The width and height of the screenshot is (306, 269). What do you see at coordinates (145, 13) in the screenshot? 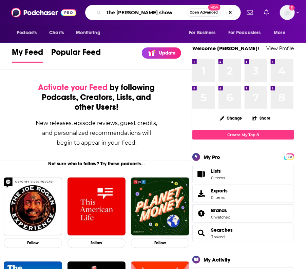
I see `input: Search podcasts, credits, & more...` at bounding box center [145, 13].